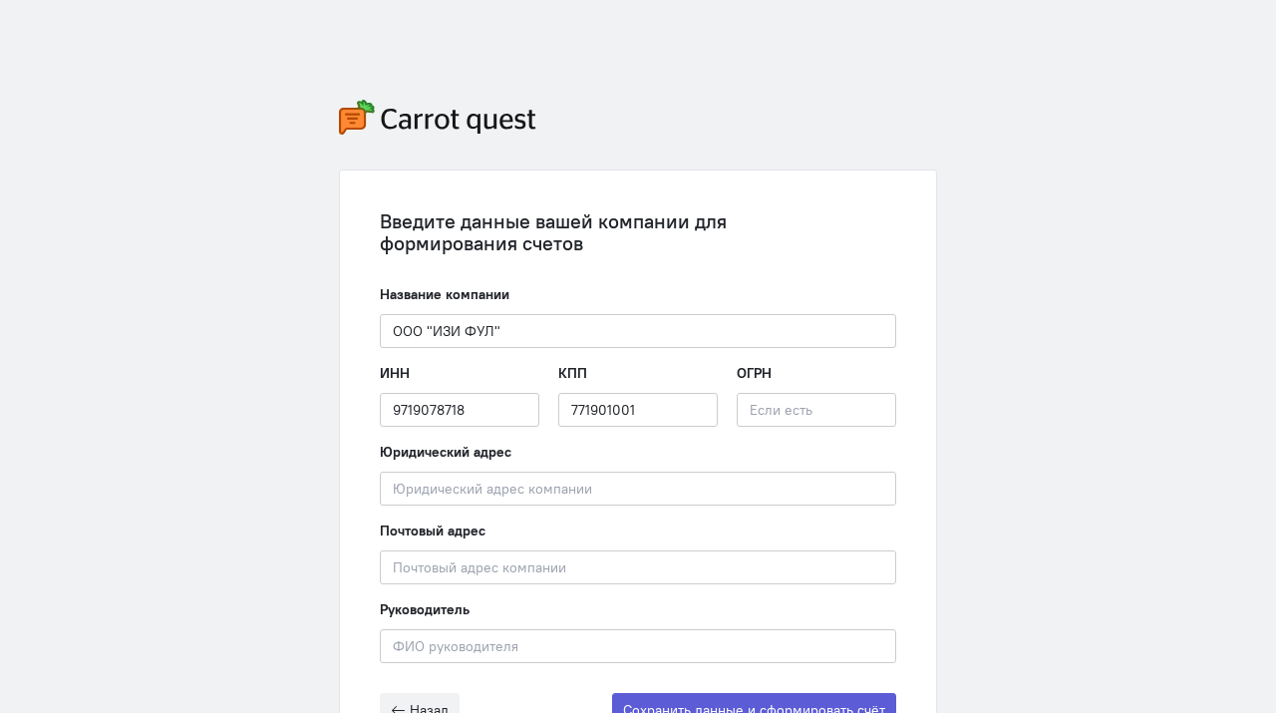 This screenshot has height=713, width=1276. I want to click on label: Название компании, so click(445, 294).